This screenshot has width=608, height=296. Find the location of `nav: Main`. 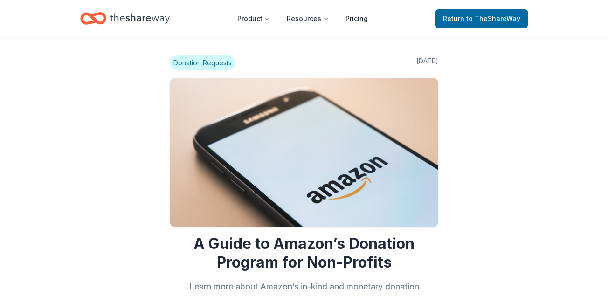

nav: Main is located at coordinates (303, 18).